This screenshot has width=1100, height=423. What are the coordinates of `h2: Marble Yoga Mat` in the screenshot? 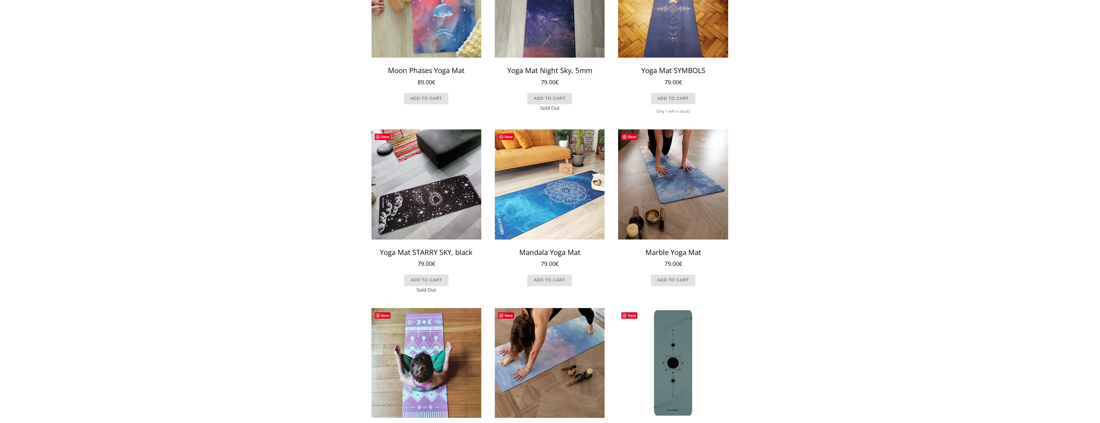 It's located at (673, 252).